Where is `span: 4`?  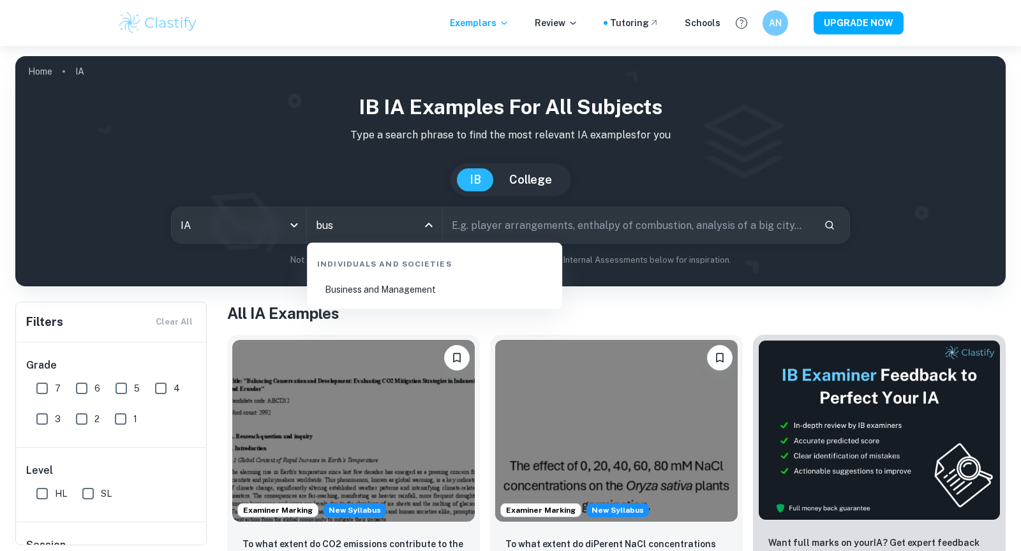 span: 4 is located at coordinates (177, 389).